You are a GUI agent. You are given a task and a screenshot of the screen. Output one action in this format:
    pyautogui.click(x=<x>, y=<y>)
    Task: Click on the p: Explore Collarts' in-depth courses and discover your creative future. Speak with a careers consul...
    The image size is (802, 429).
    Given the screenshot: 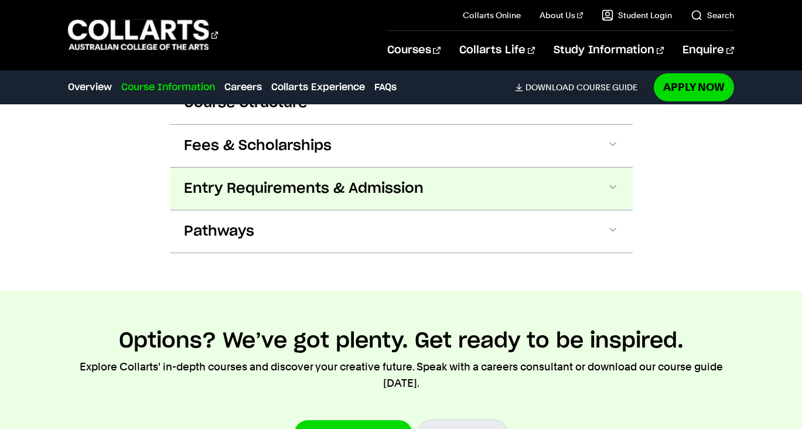 What is the action you would take?
    pyautogui.click(x=401, y=375)
    